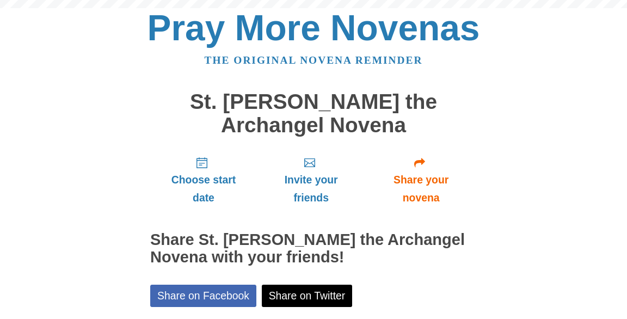 This screenshot has height=319, width=627. What do you see at coordinates (203, 296) in the screenshot?
I see `a: Share on Facebook` at bounding box center [203, 296].